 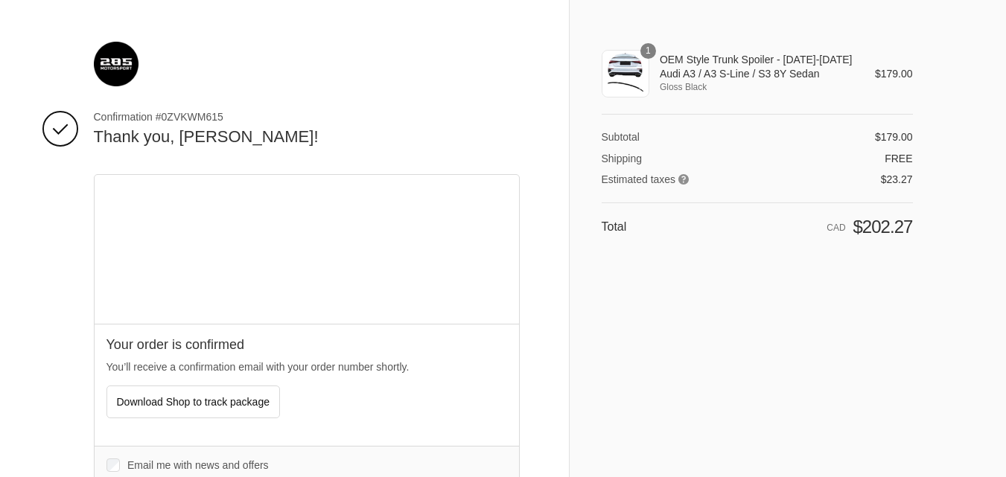 What do you see at coordinates (674, 176) in the screenshot?
I see `th: Estimated taxes` at bounding box center [674, 176].